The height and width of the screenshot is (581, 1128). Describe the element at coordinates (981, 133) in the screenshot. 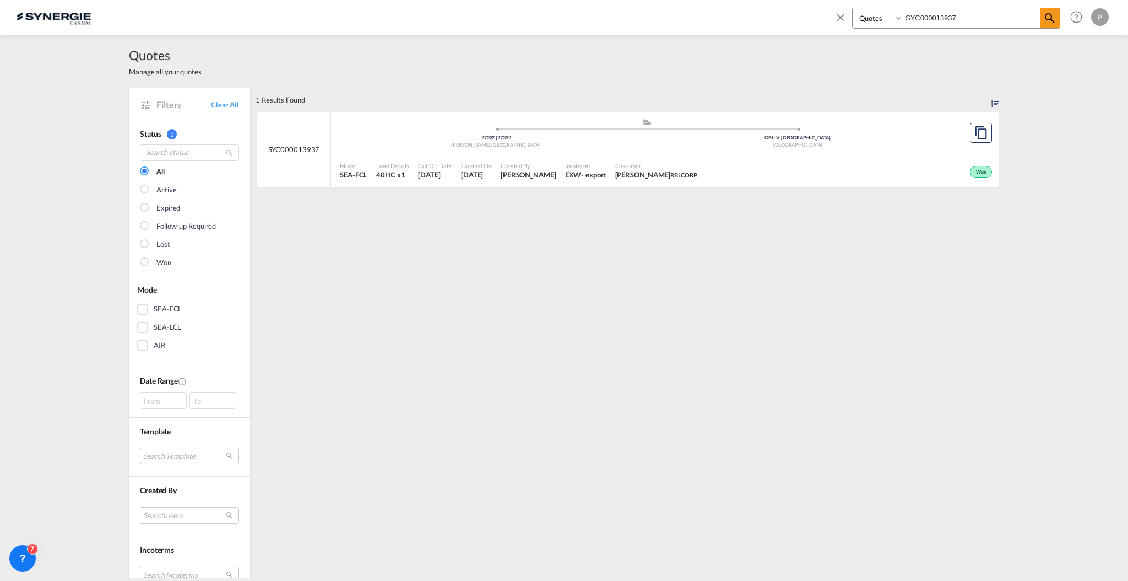

I see `md-icon: assets/icons/custom/copyQuote.svg` at that location.